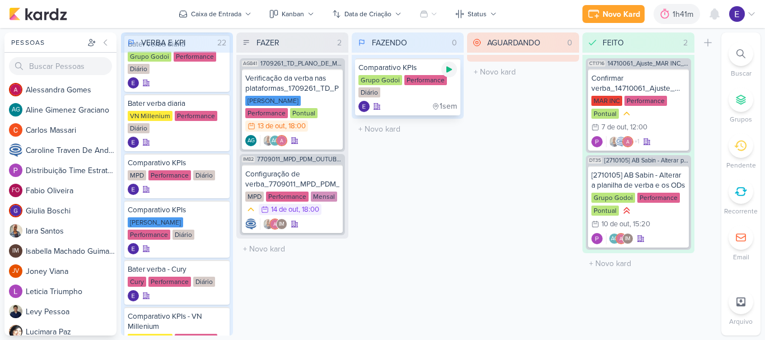 The image size is (765, 340). I want to click on div: Colaboradores: Iara Santos, Alessandra Gomes, Isabella Machado Guimarães, so click(273, 224).